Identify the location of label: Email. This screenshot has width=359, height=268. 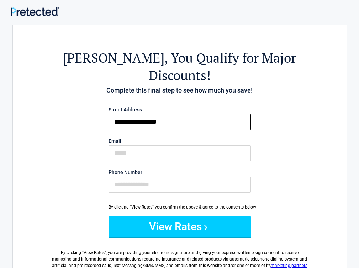
(180, 141).